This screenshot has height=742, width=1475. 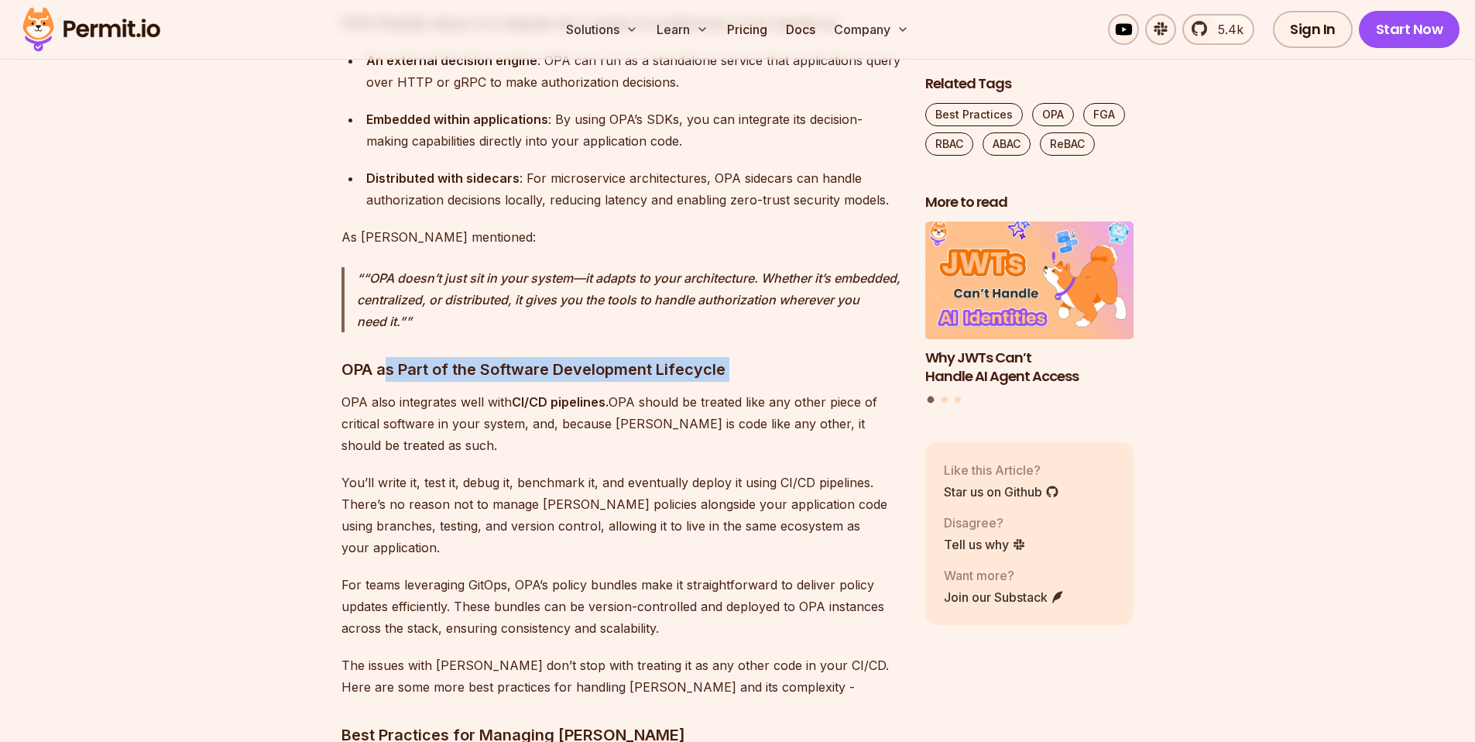 I want to click on a: Sign In, so click(x=1312, y=29).